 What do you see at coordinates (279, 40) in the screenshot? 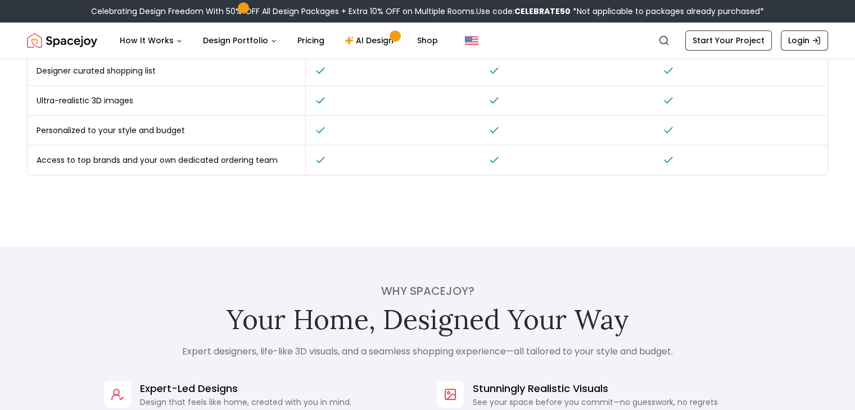
I see `nav: Main` at bounding box center [279, 40].